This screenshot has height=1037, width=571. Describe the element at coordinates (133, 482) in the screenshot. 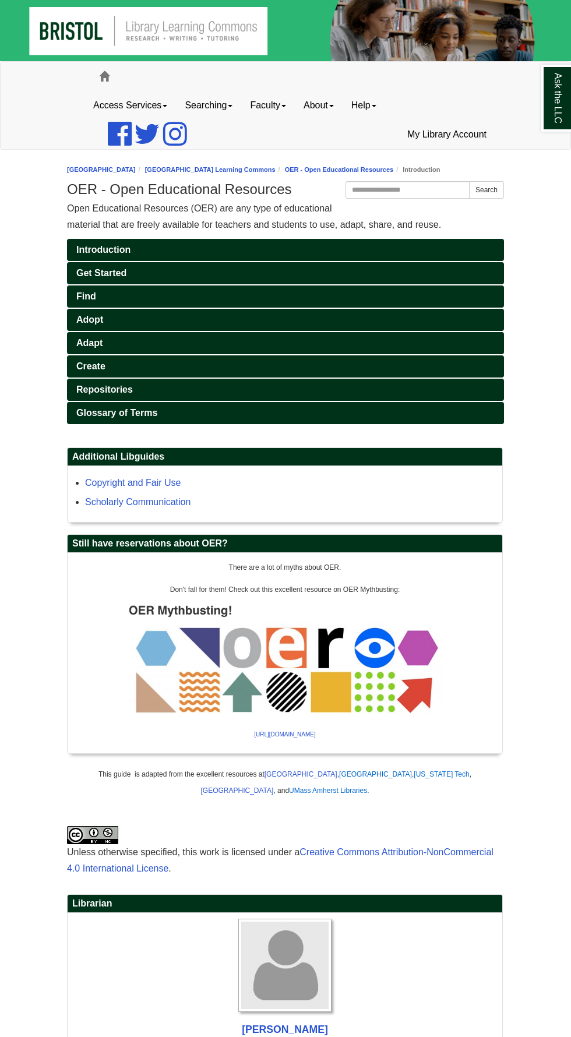

I see `a: Copyright and Fair Use` at that location.